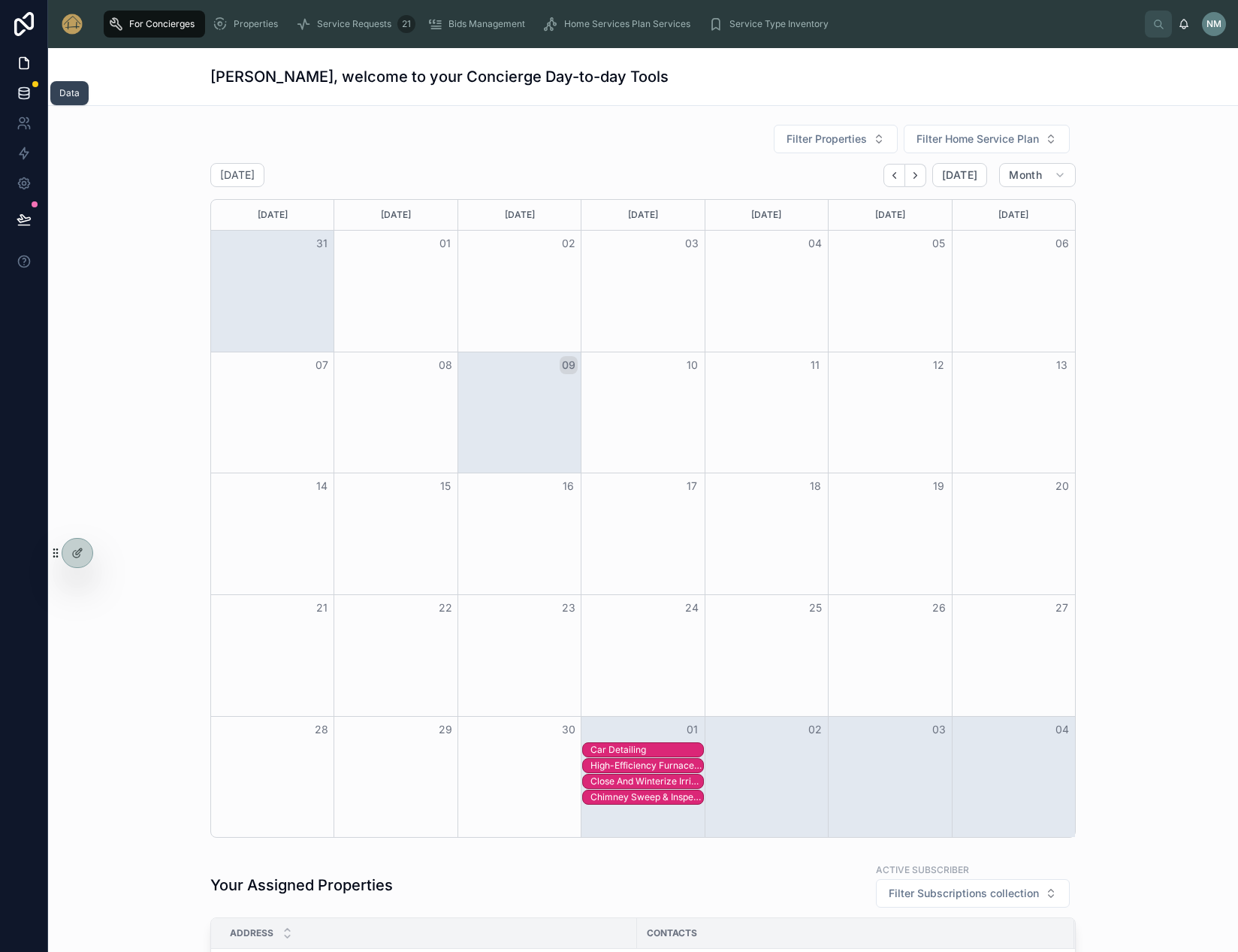 Image resolution: width=1238 pixels, height=952 pixels. I want to click on button: 15, so click(446, 486).